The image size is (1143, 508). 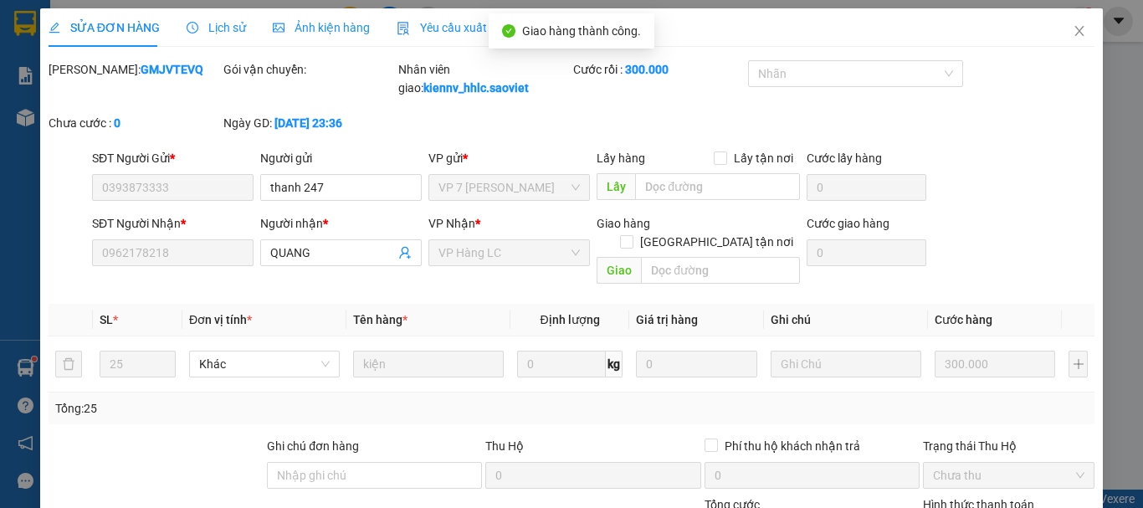 What do you see at coordinates (313, 446) in the screenshot?
I see `label: Ghi chú đơn hàng` at bounding box center [313, 446].